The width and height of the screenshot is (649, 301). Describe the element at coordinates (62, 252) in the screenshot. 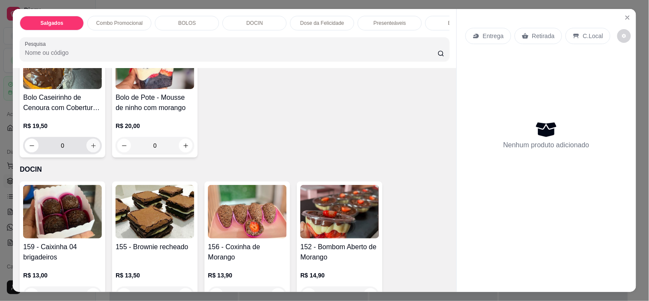

I see `h4: 159 - Caixinha 04 brigadeiros` at that location.